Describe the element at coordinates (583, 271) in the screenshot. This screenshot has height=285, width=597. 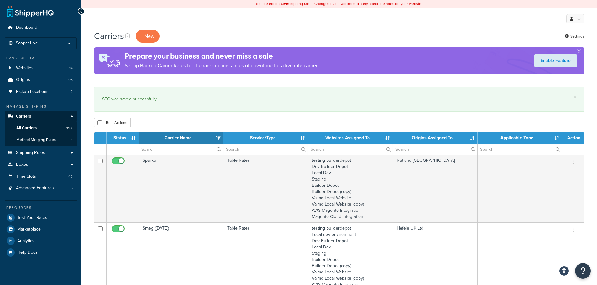
I see `button: Open Resource Center` at that location.